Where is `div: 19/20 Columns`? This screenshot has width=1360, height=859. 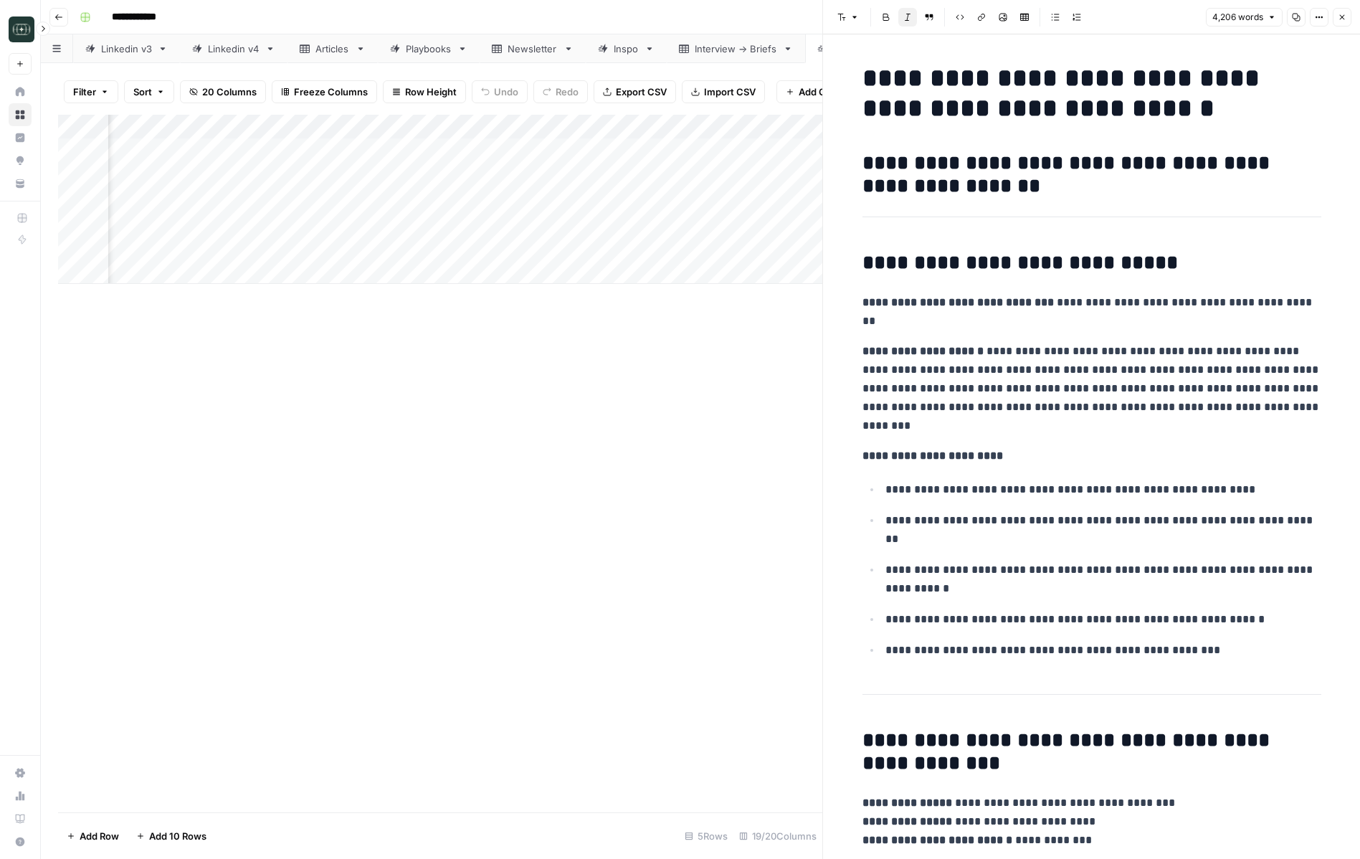 div: 19/20 Columns is located at coordinates (778, 836).